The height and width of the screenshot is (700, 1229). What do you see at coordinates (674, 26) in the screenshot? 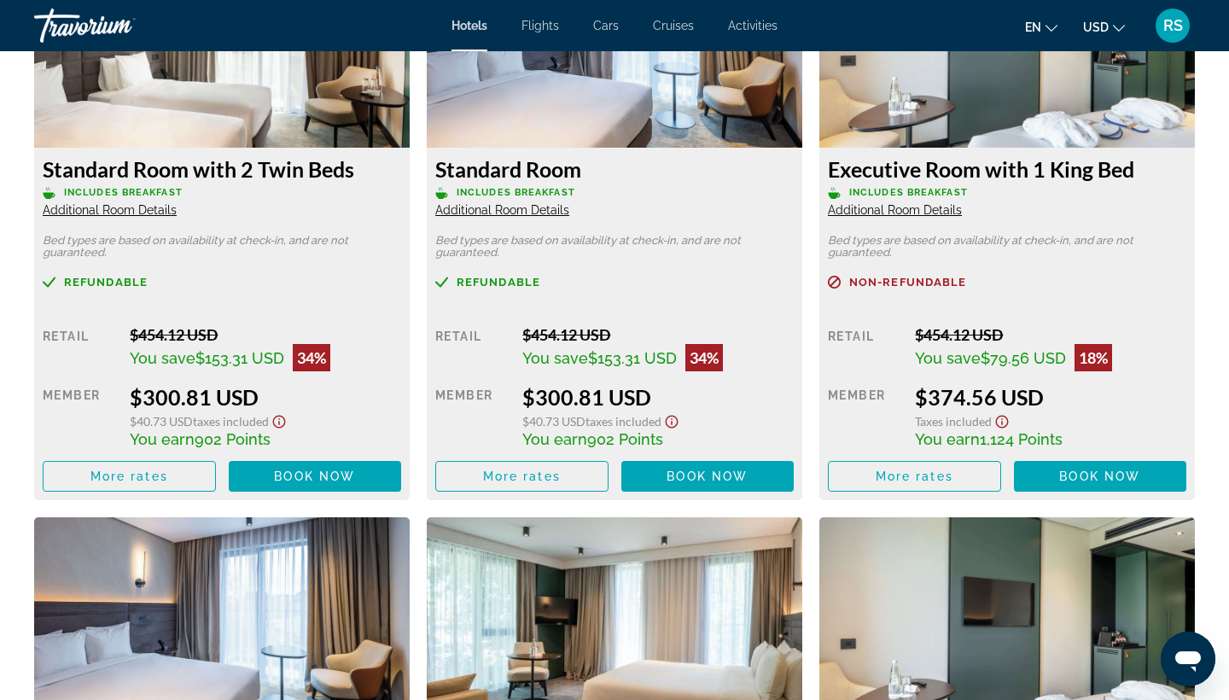
I see `a: Cruises` at bounding box center [674, 26].